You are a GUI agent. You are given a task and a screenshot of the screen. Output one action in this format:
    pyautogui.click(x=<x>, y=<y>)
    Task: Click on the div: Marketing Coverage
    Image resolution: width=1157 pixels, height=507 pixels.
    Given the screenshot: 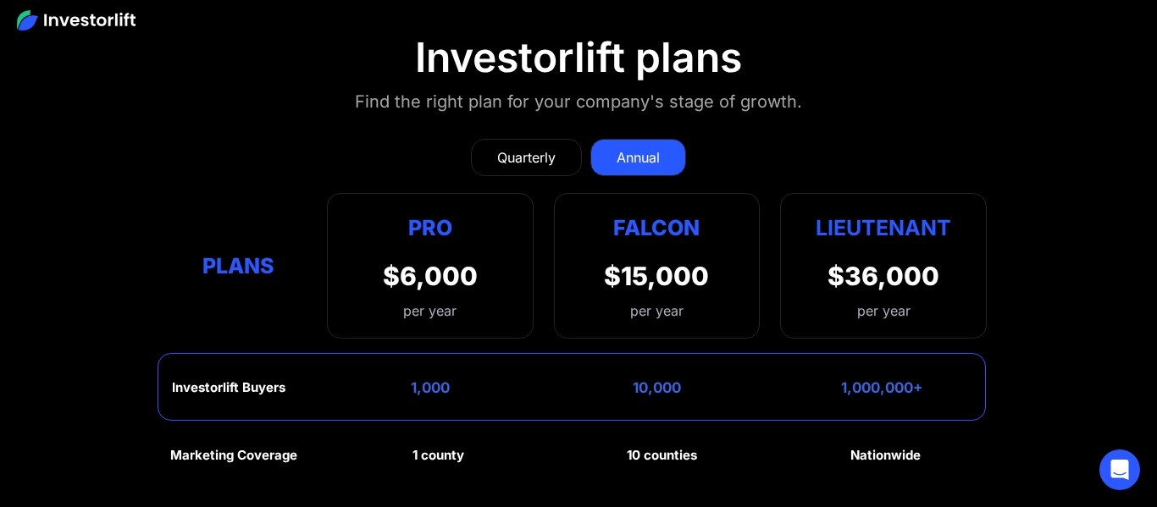 What is the action you would take?
    pyautogui.click(x=234, y=456)
    